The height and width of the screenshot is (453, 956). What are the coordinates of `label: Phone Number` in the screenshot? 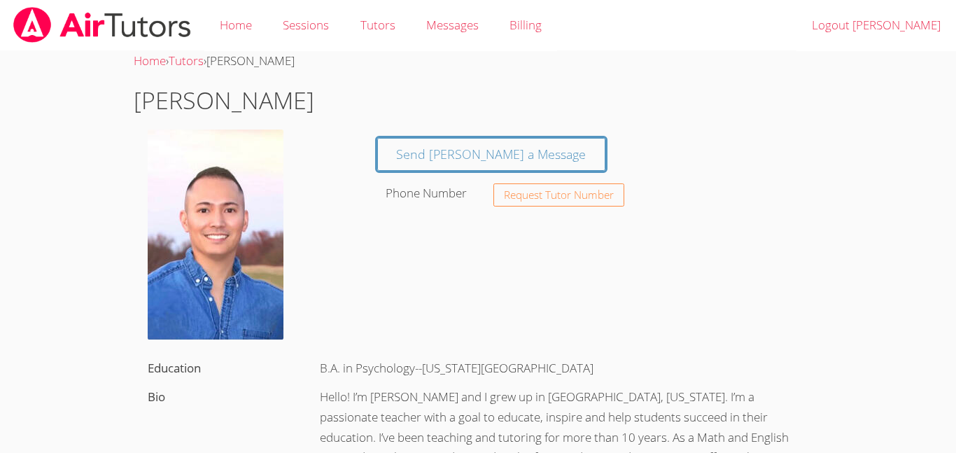 It's located at (426, 192).